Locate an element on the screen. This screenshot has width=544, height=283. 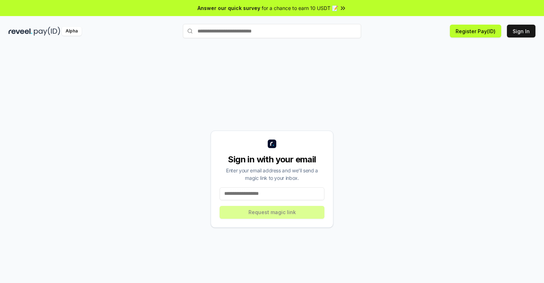
img: reveel_dark is located at coordinates (20, 31).